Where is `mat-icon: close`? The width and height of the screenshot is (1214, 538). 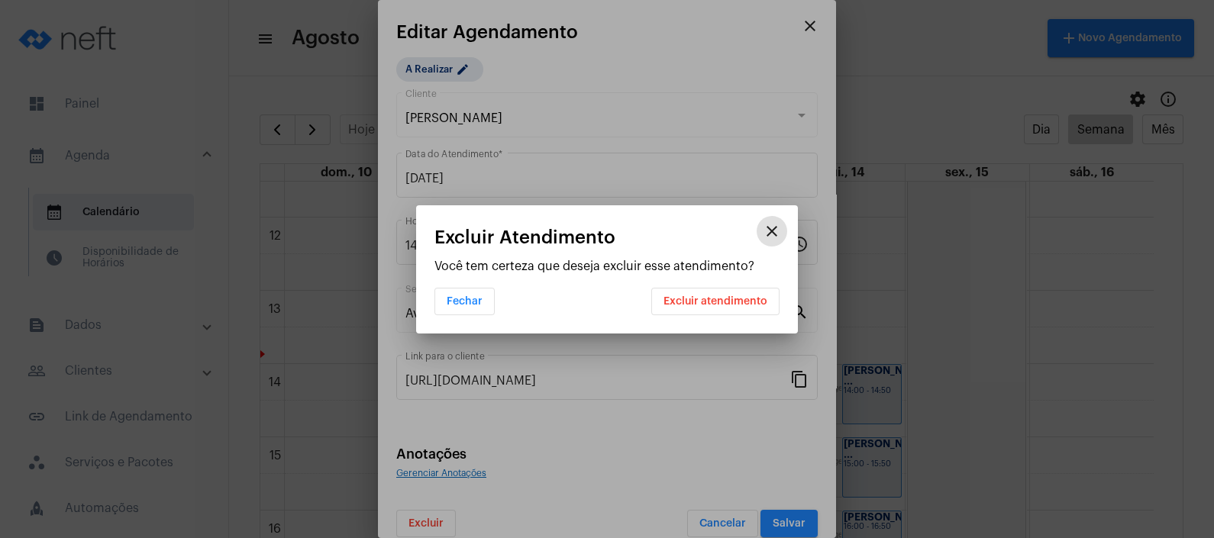 mat-icon: close is located at coordinates (772, 231).